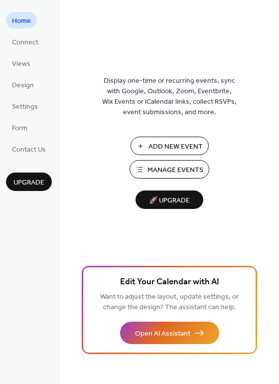 The image size is (279, 384). Describe the element at coordinates (176, 170) in the screenshot. I see `span: Manage Events` at that location.